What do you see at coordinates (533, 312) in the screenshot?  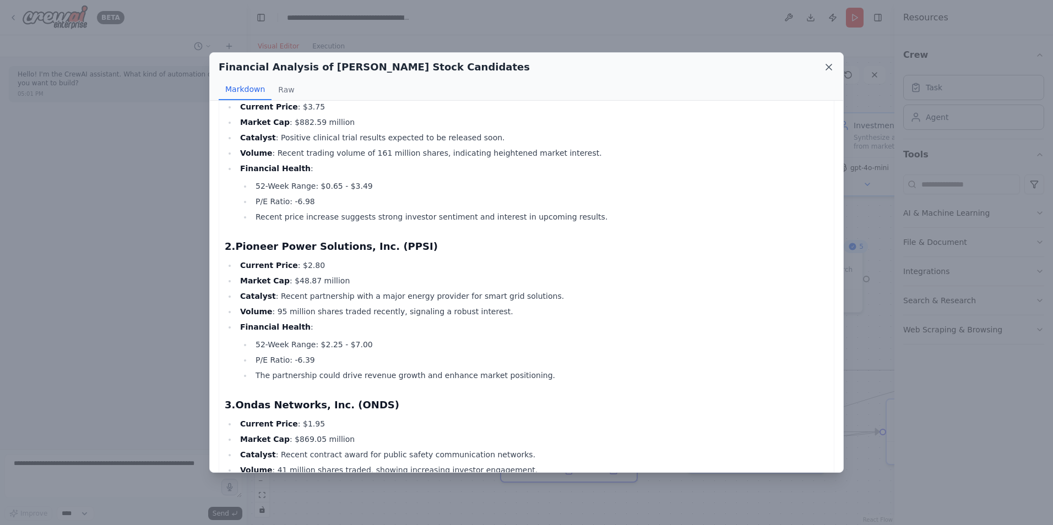 I see `li: : 95 million shares traded recently, signaling a robust interest.` at bounding box center [533, 312].